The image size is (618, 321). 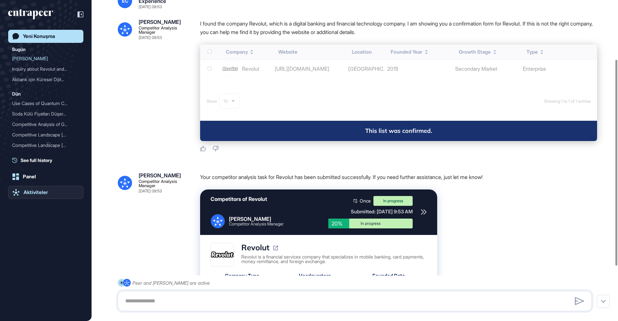 What do you see at coordinates (398, 28) in the screenshot?
I see `p: I found the company Revolut, which is a digital banking and financial technology company. I am sh...` at bounding box center [398, 28].